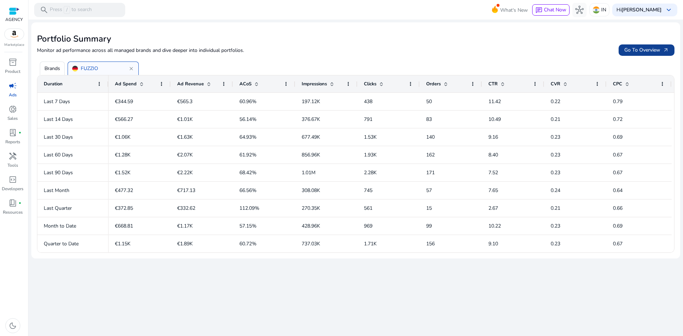 The width and height of the screenshot is (683, 336). I want to click on span: search, so click(44, 10).